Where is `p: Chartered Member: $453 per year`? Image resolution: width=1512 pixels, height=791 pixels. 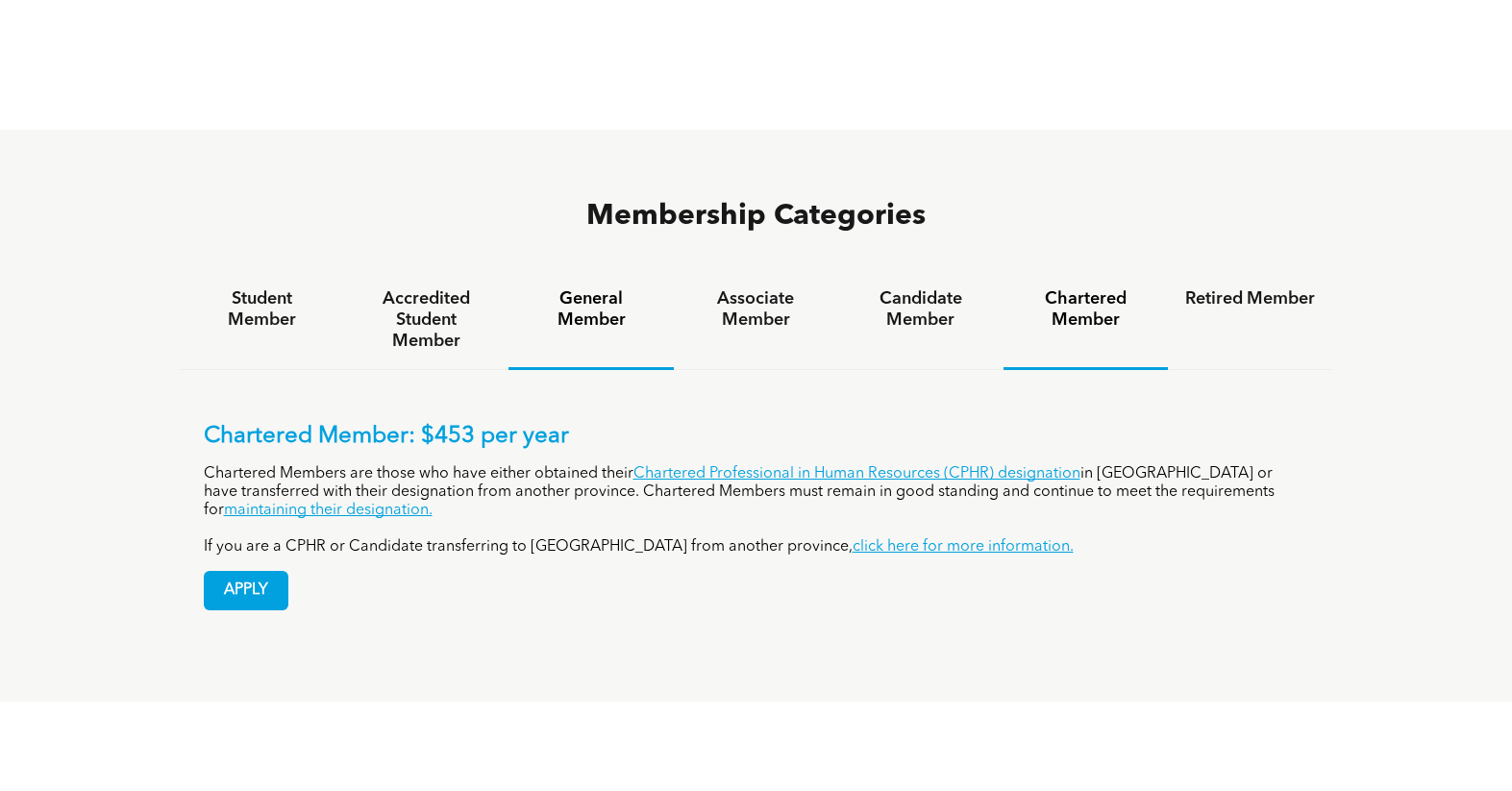
p: Chartered Member: $453 per year is located at coordinates (756, 436).